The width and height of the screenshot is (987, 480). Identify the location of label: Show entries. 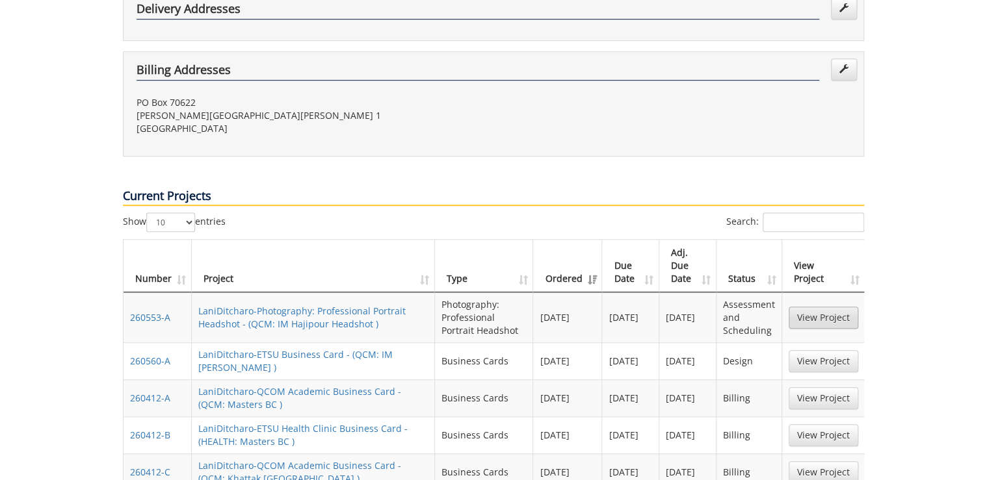
(174, 222).